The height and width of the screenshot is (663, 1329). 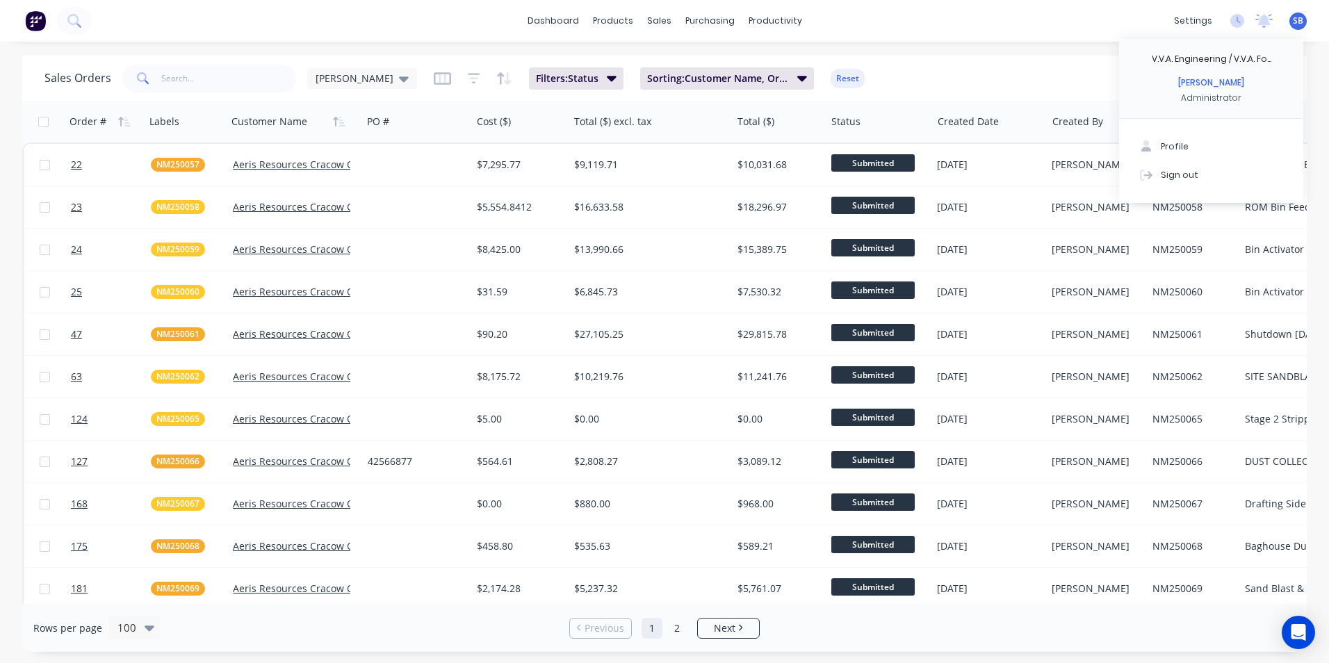 What do you see at coordinates (647, 504) in the screenshot?
I see `div: $880.00` at bounding box center [647, 504].